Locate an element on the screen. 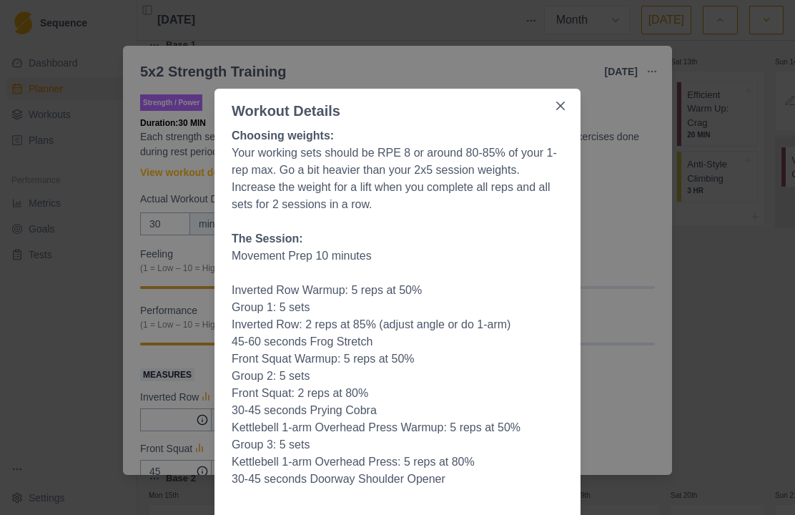 The image size is (795, 515). li: 45-60 seconds Frog Stretch is located at coordinates (398, 342).